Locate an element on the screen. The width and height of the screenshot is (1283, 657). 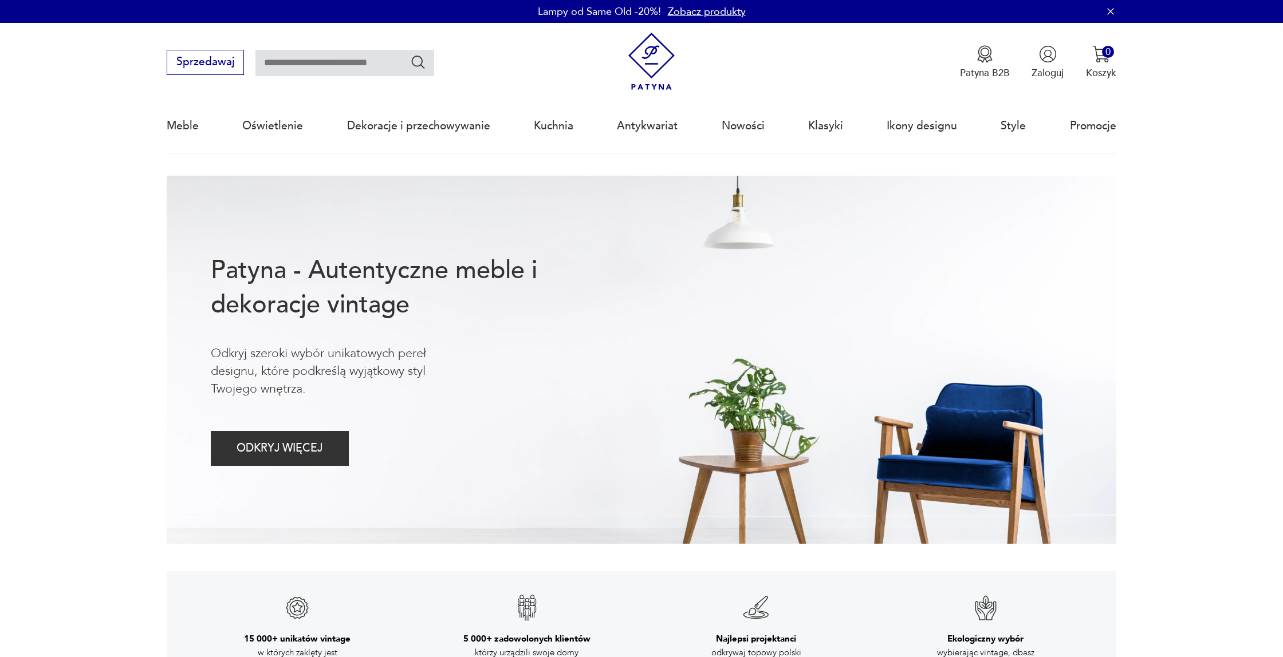
a: Meble is located at coordinates (183, 126).